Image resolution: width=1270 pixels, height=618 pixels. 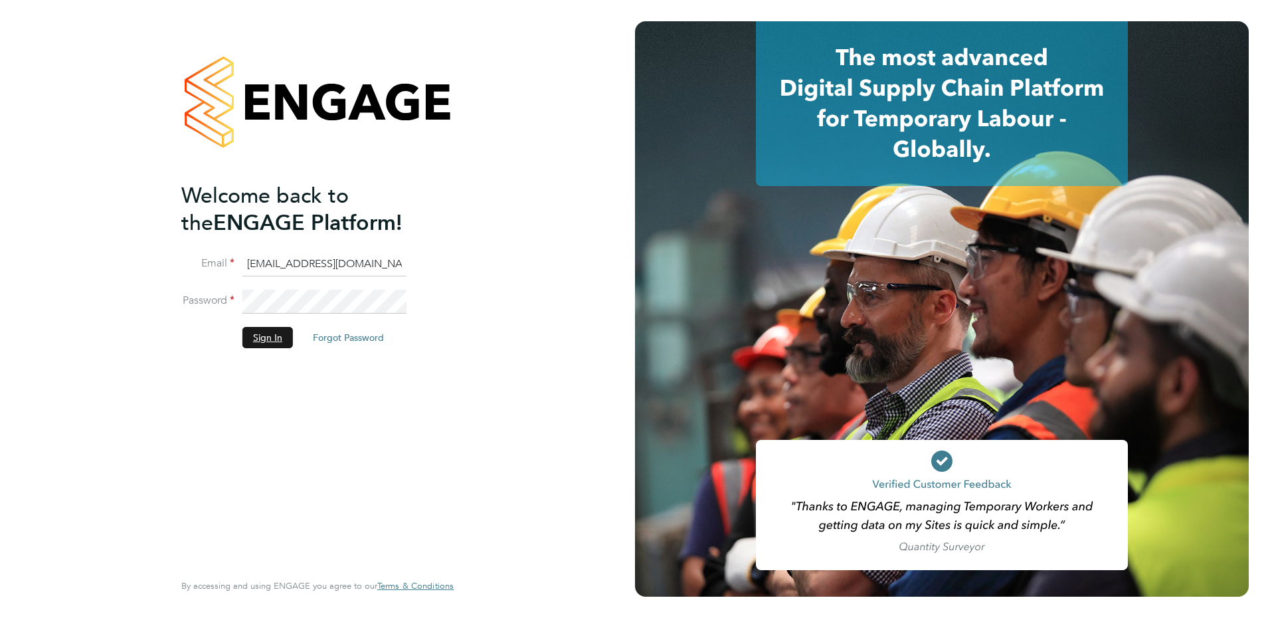 What do you see at coordinates (265, 209) in the screenshot?
I see `span: Welcome back to the` at bounding box center [265, 209].